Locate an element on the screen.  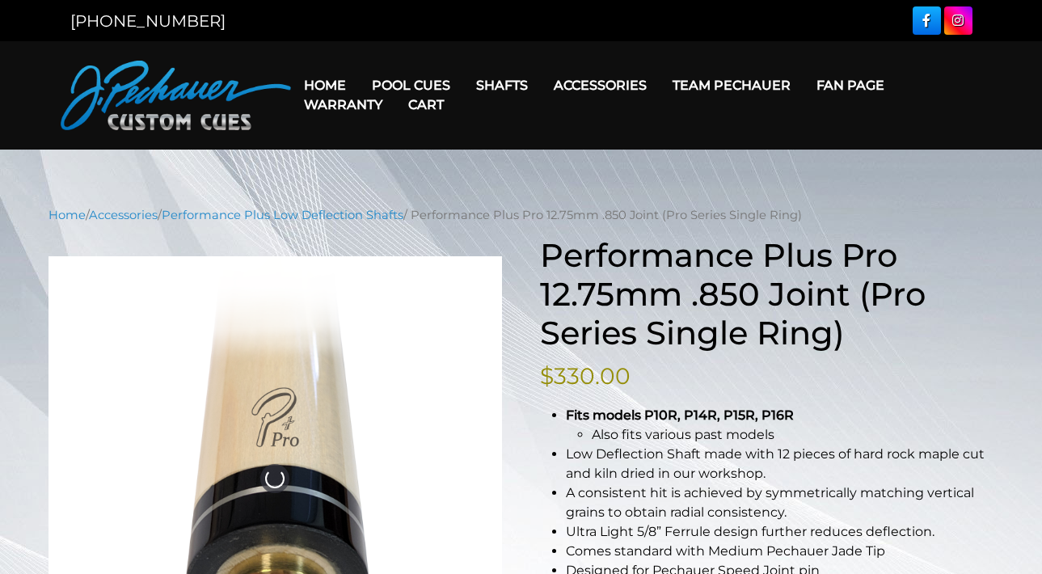
a: Shafts is located at coordinates (502, 85).